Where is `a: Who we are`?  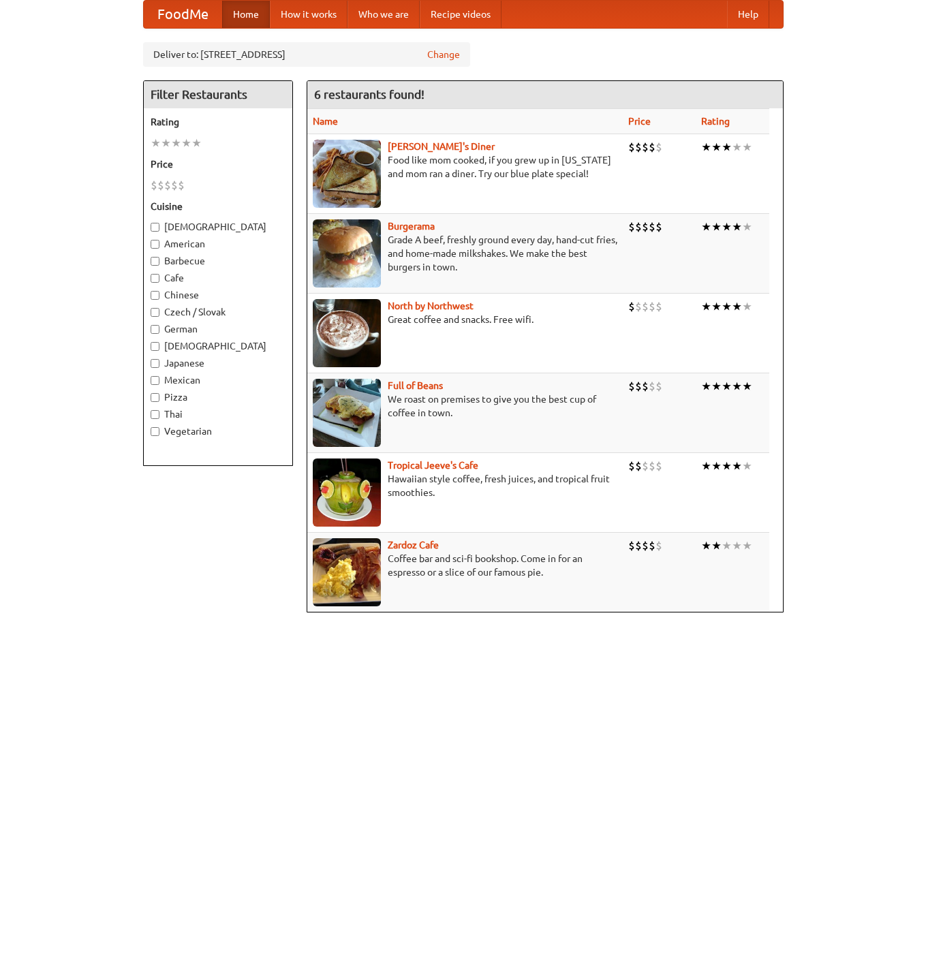 a: Who we are is located at coordinates (383, 14).